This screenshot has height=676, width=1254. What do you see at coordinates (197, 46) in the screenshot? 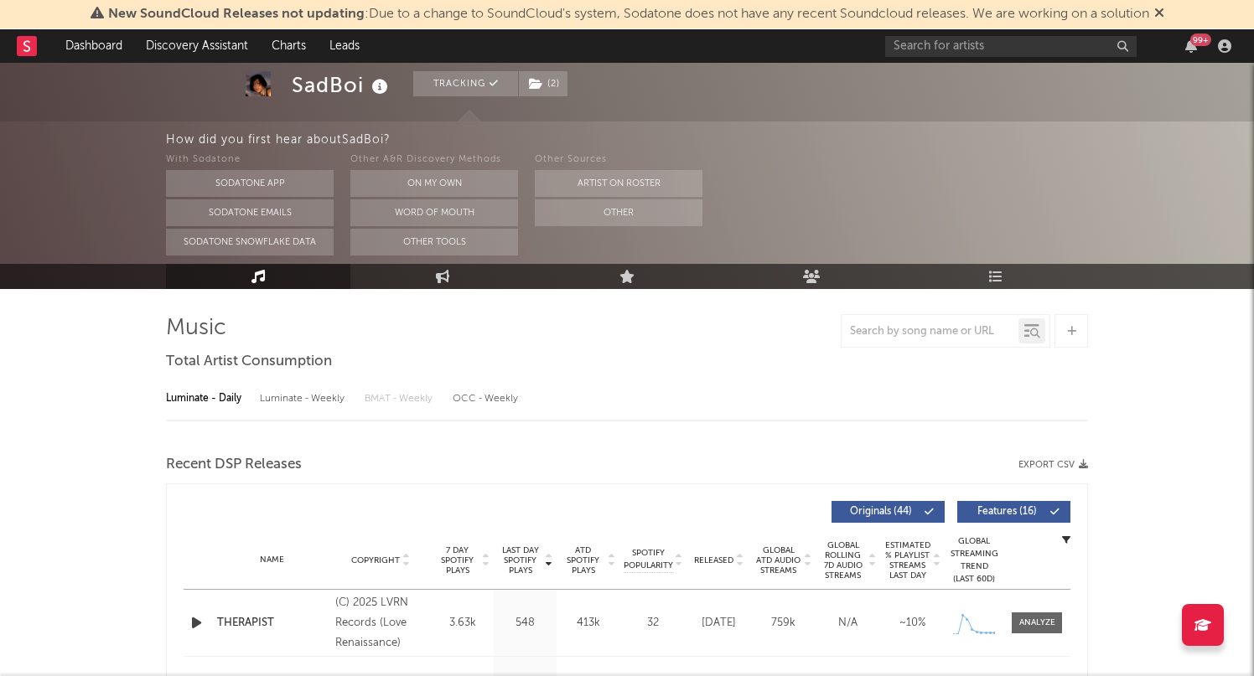
I see `a: Discovery Assistant` at bounding box center [197, 46].